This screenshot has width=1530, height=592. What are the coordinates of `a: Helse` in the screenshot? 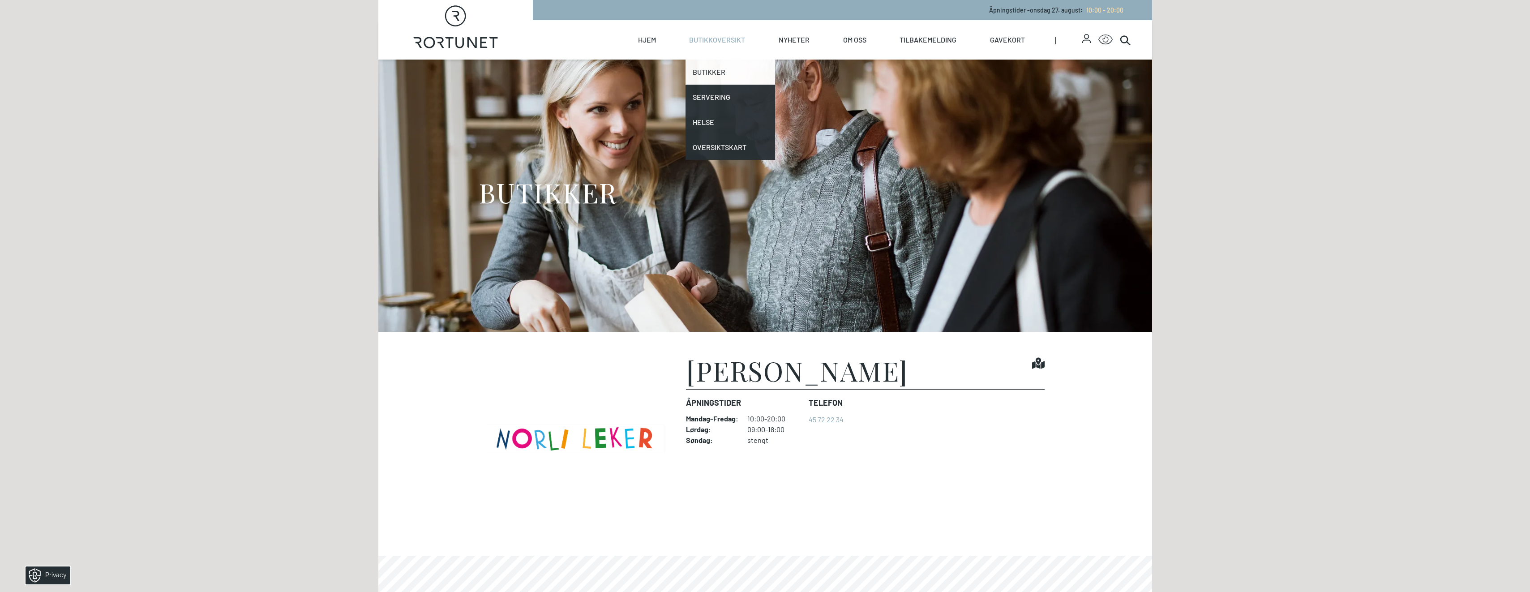 It's located at (730, 122).